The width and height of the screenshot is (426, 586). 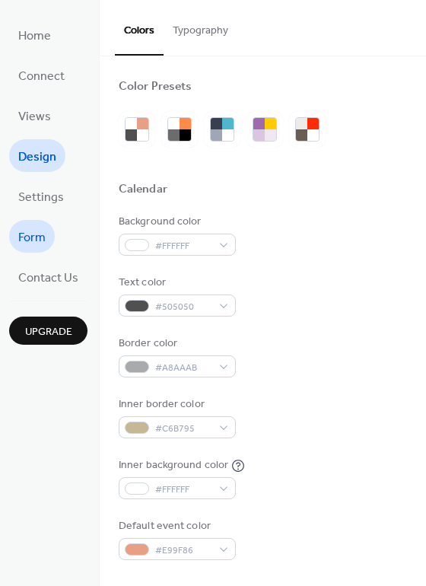 What do you see at coordinates (174, 465) in the screenshot?
I see `div: Inner background color` at bounding box center [174, 465].